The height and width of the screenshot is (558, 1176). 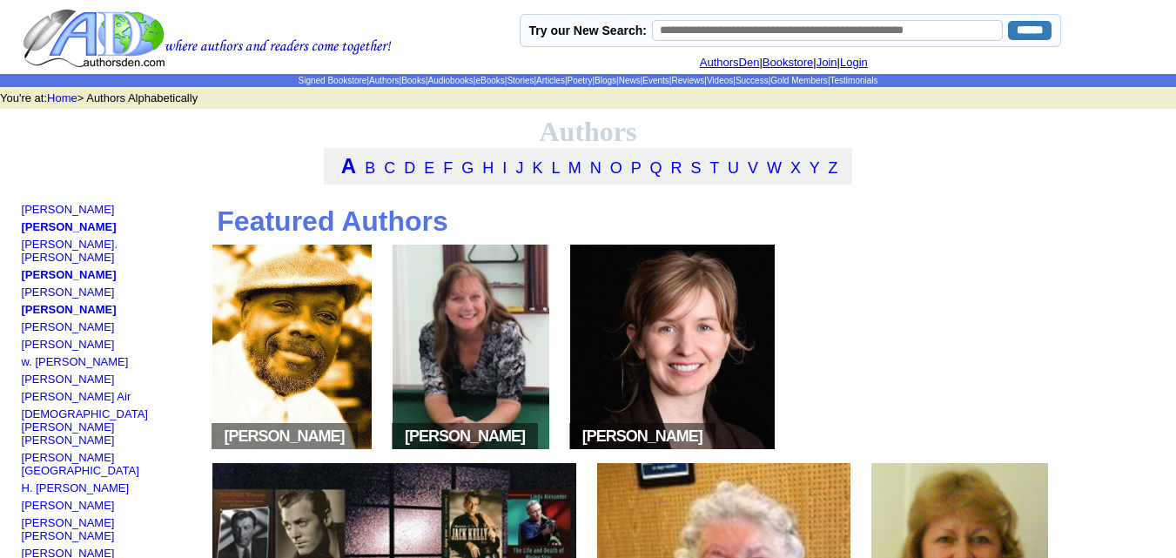 I want to click on a: Stories, so click(x=520, y=80).